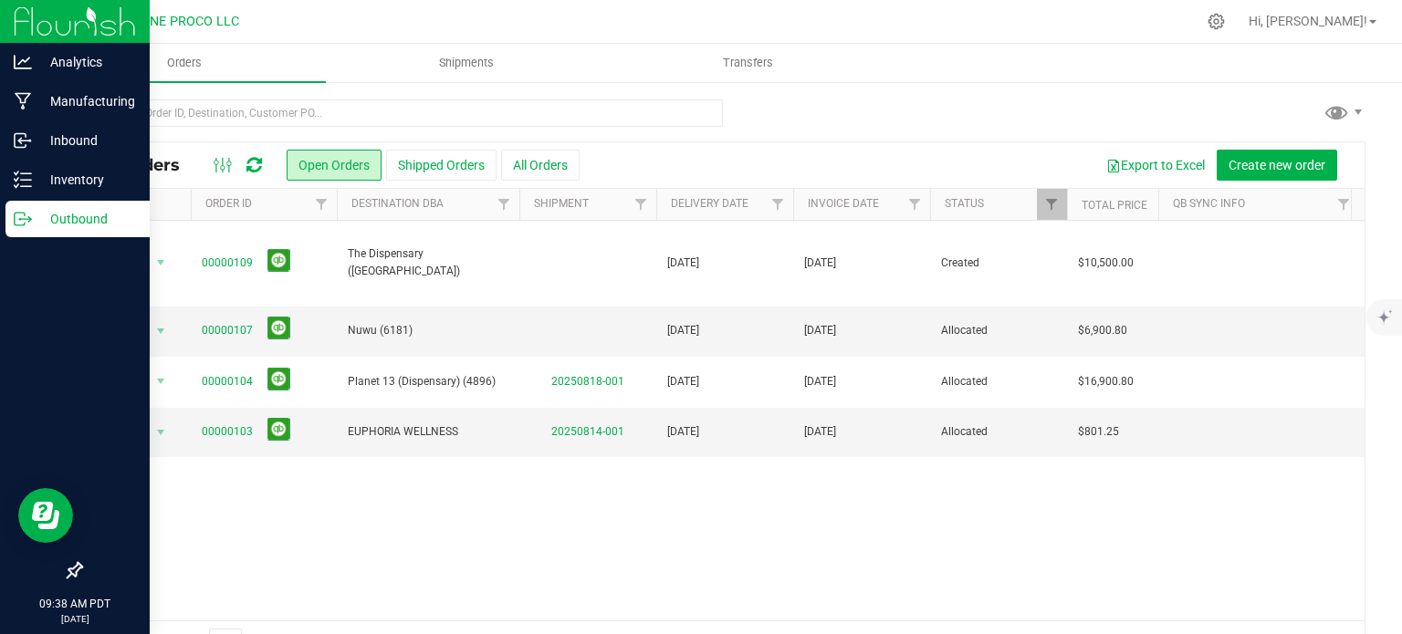  I want to click on a: Order ID, so click(228, 204).